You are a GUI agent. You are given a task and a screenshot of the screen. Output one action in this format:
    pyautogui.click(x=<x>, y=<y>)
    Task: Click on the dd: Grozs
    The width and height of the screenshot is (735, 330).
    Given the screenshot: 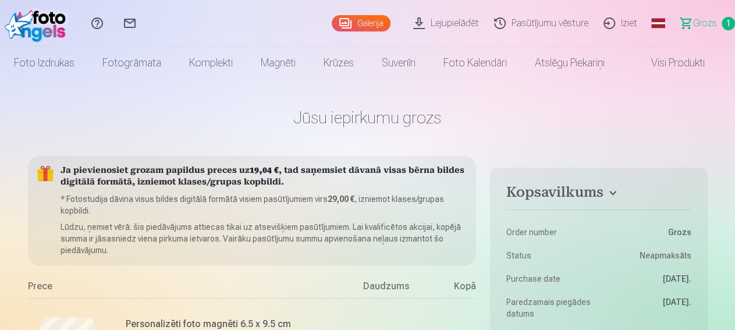 What is the action you would take?
    pyautogui.click(x=648, y=232)
    